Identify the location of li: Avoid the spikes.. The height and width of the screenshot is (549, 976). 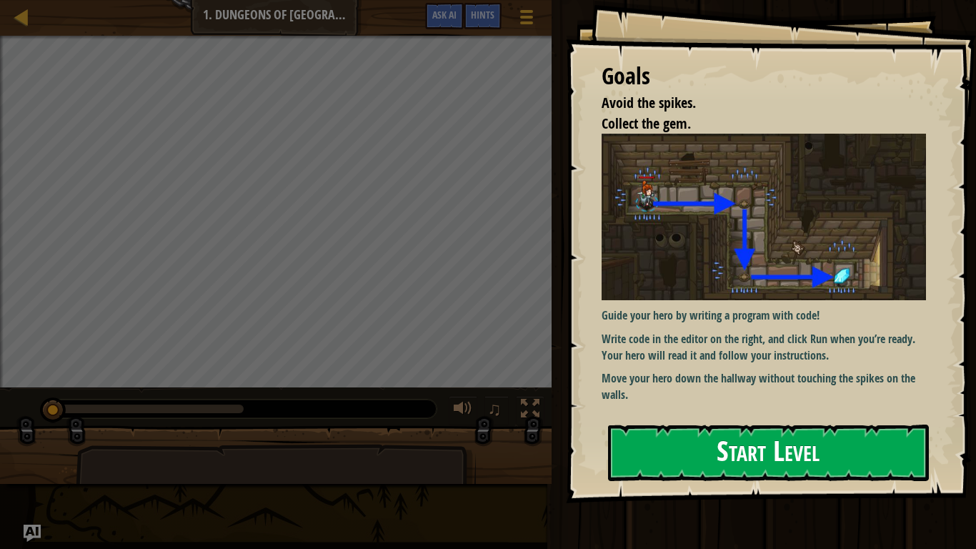
(753, 103).